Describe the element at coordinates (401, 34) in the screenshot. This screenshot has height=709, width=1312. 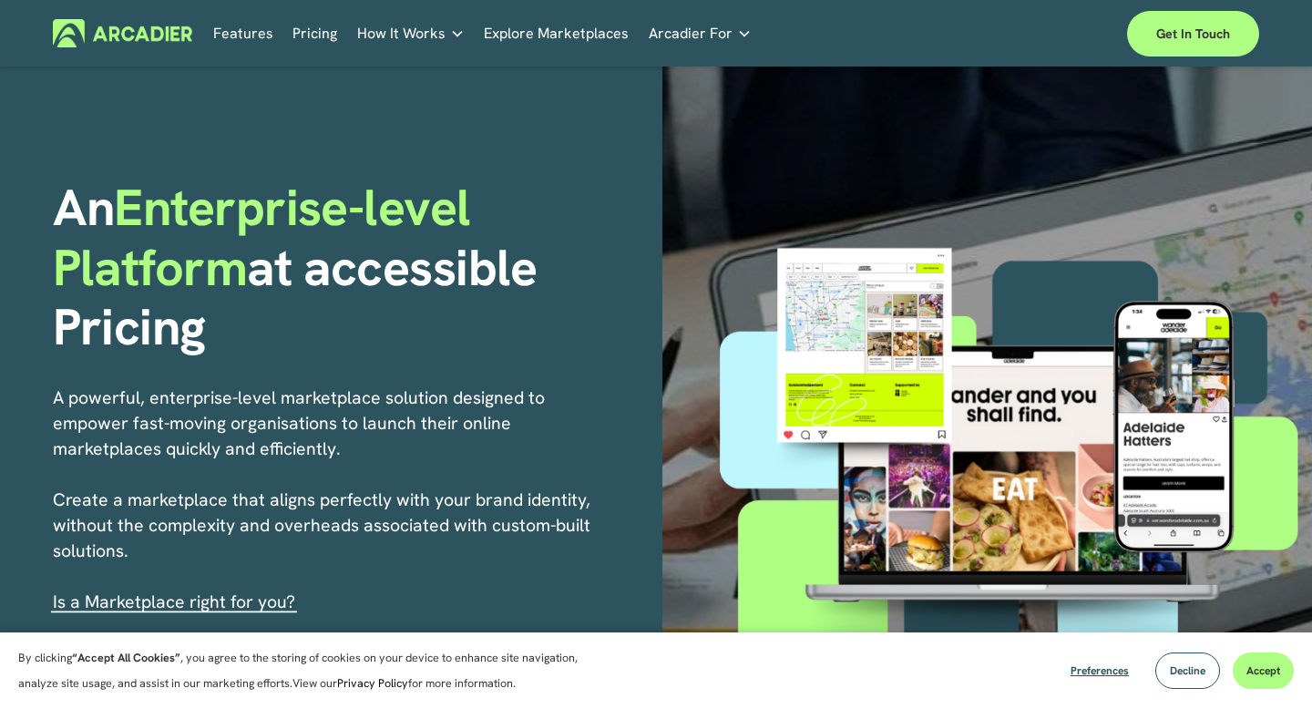
I see `span: How It Works` at that location.